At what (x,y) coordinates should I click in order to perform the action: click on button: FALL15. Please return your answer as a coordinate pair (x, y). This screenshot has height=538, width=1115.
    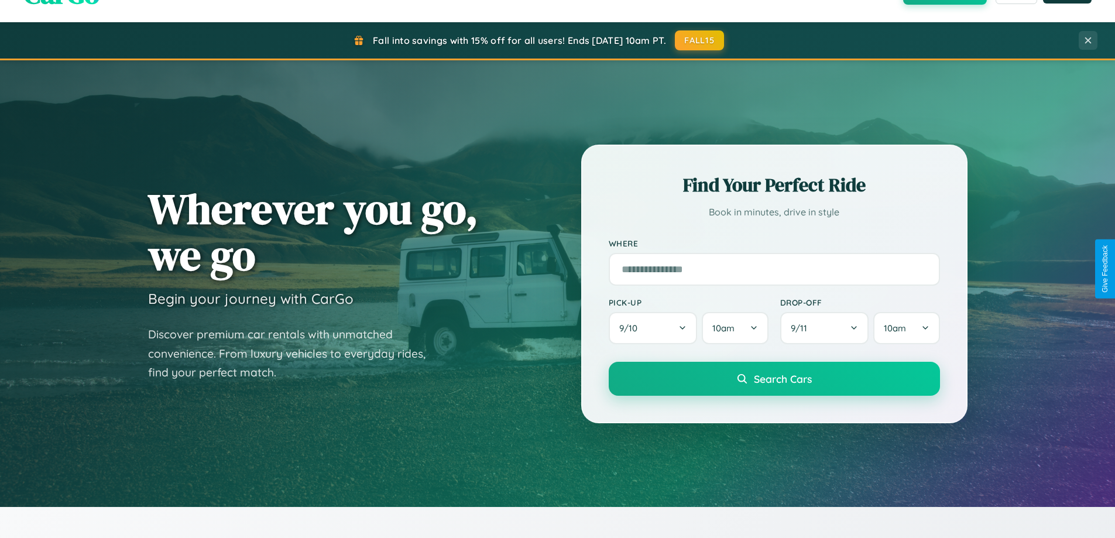
    Looking at the image, I should click on (699, 40).